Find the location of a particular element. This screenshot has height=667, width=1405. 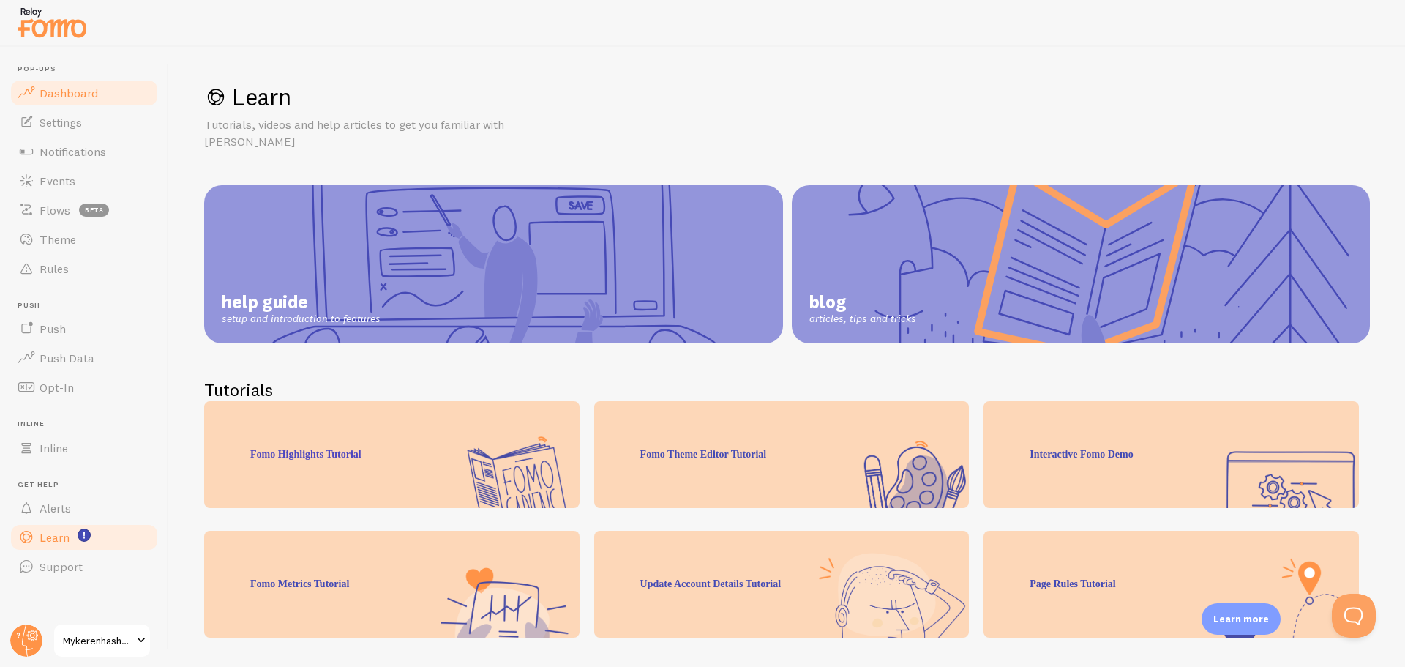

div: Page Rules Tutorial is located at coordinates (1171, 584).